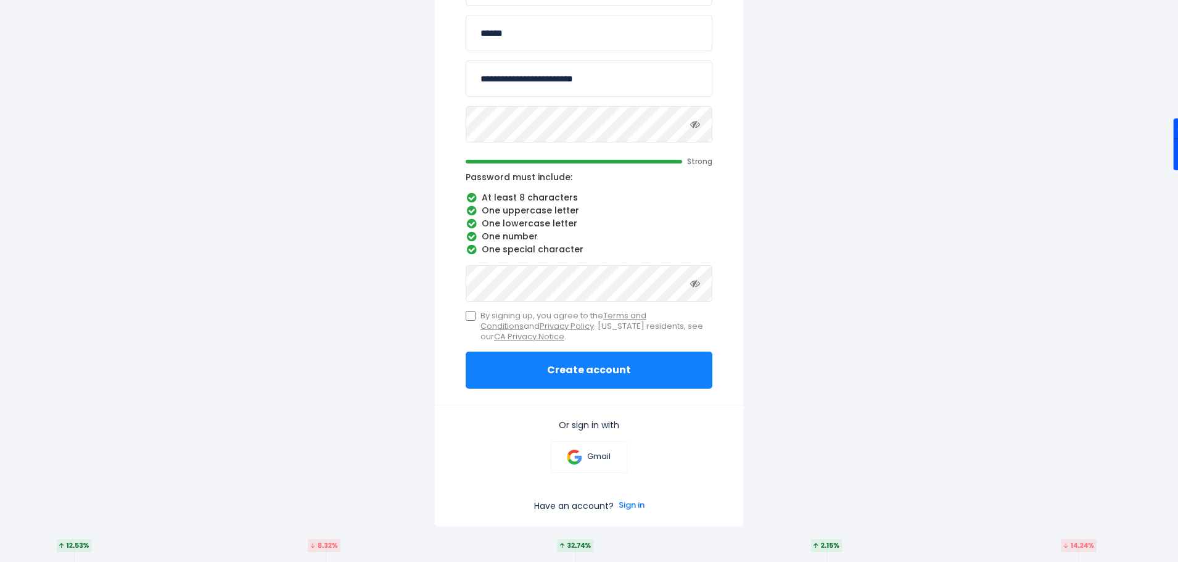 This screenshot has height=562, width=1178. I want to click on span: Strong, so click(699, 162).